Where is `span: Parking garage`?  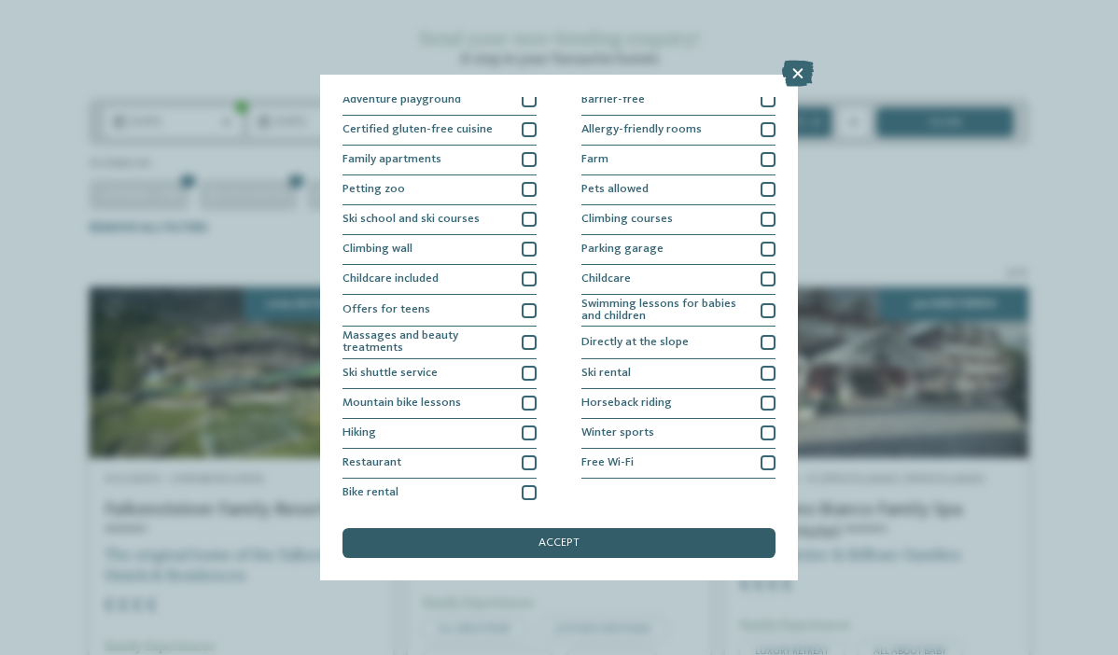 span: Parking garage is located at coordinates (622, 249).